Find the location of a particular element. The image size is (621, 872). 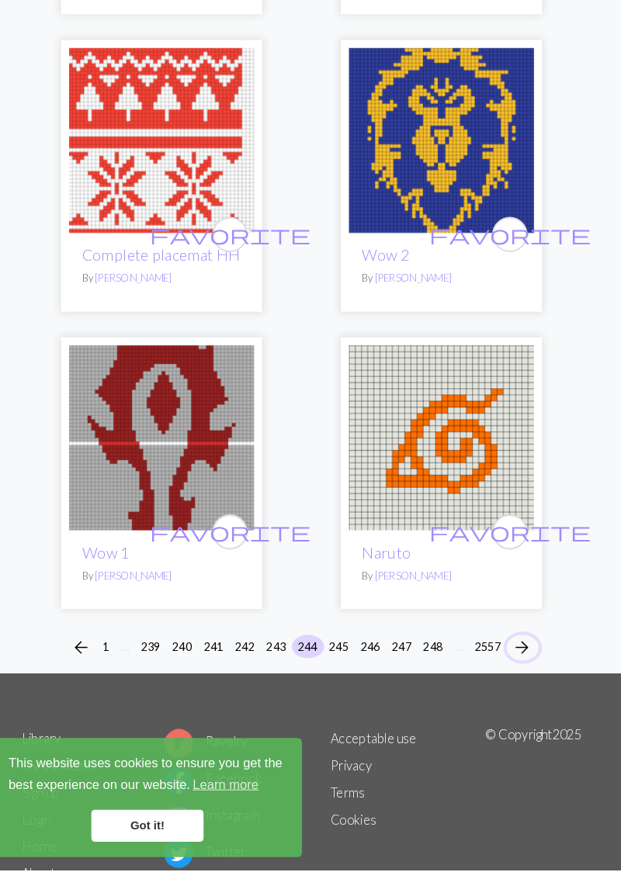

span: This website uses cookies to ensure you get the best experience on our website. is located at coordinates (161, 780).